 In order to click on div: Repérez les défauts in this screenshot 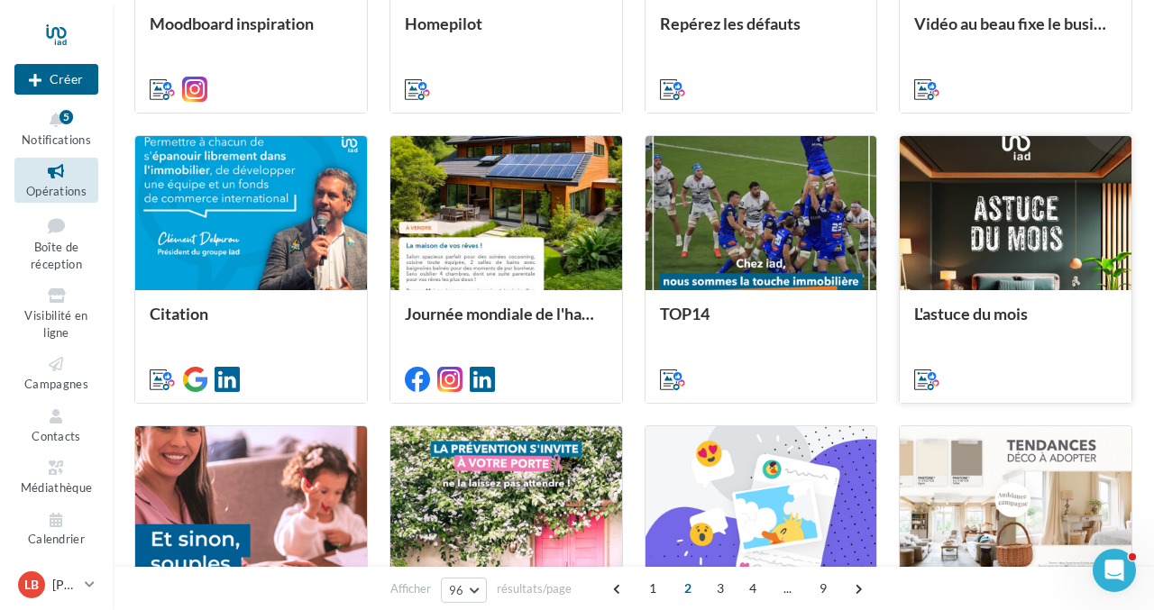, I will do `click(761, 32)`.